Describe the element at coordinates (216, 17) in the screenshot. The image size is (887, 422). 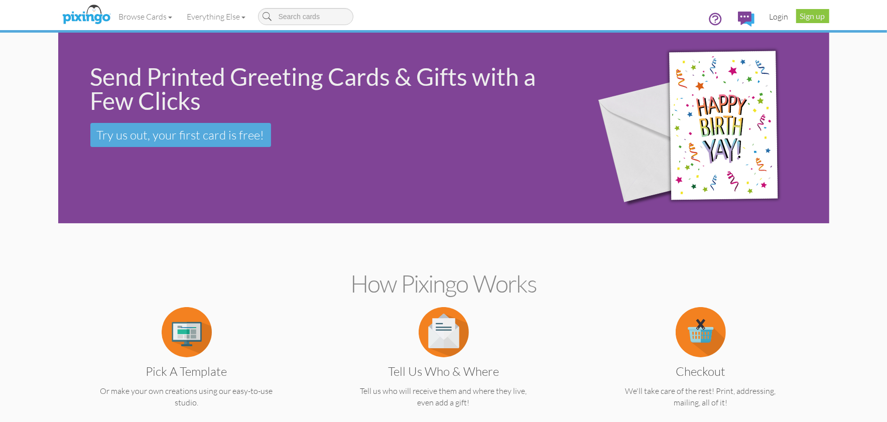
I see `a: Everything Else` at that location.